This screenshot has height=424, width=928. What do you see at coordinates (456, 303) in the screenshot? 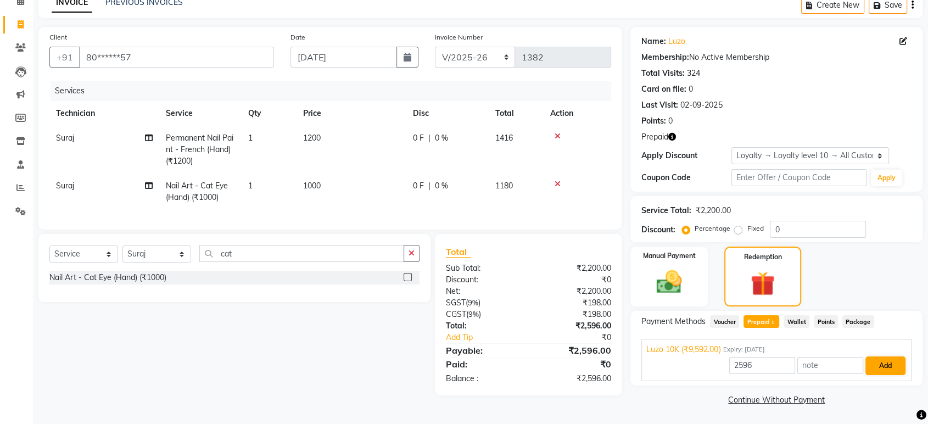
I see `span: SGST` at bounding box center [456, 303].